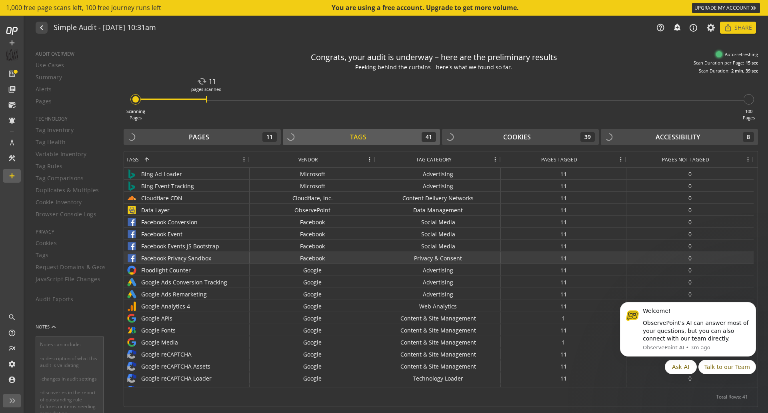 The width and height of the screenshot is (768, 413). I want to click on img: Google Media, so click(132, 342).